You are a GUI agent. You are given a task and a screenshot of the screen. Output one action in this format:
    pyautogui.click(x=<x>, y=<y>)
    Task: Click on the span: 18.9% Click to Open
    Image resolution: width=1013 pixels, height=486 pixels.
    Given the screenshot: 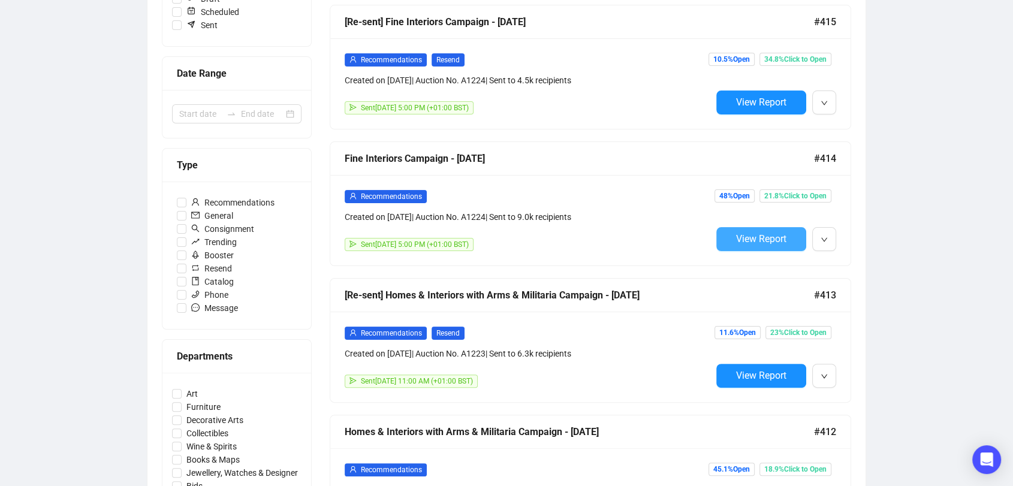 What is the action you would take?
    pyautogui.click(x=796, y=469)
    